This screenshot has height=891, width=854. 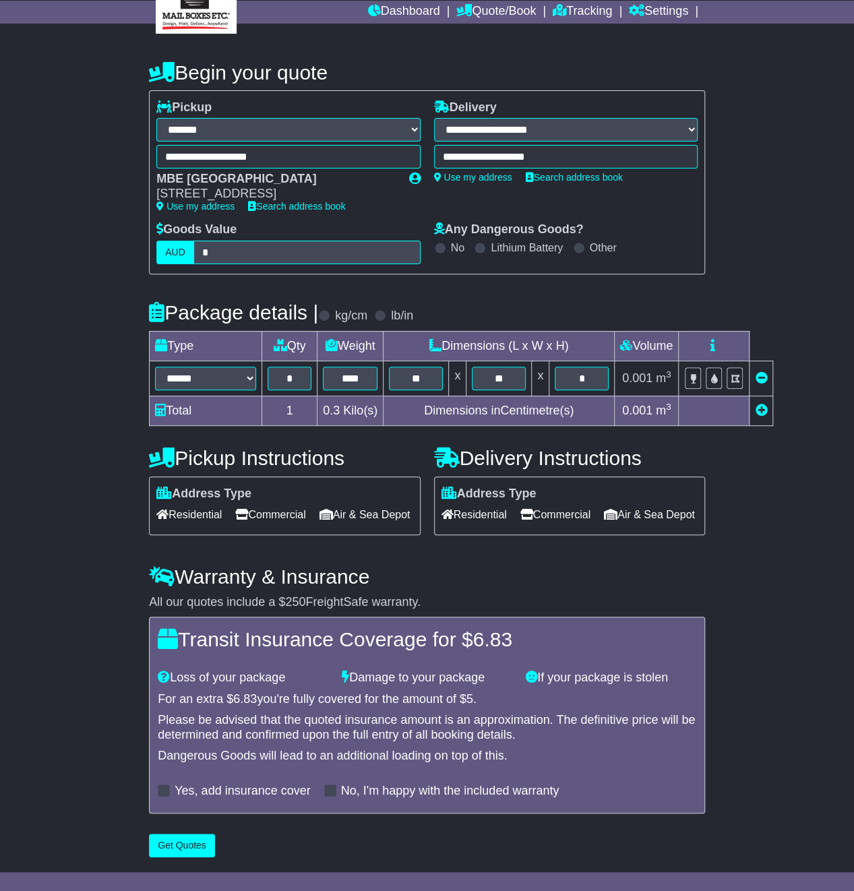 What do you see at coordinates (403, 12) in the screenshot?
I see `a: Dashboard` at bounding box center [403, 12].